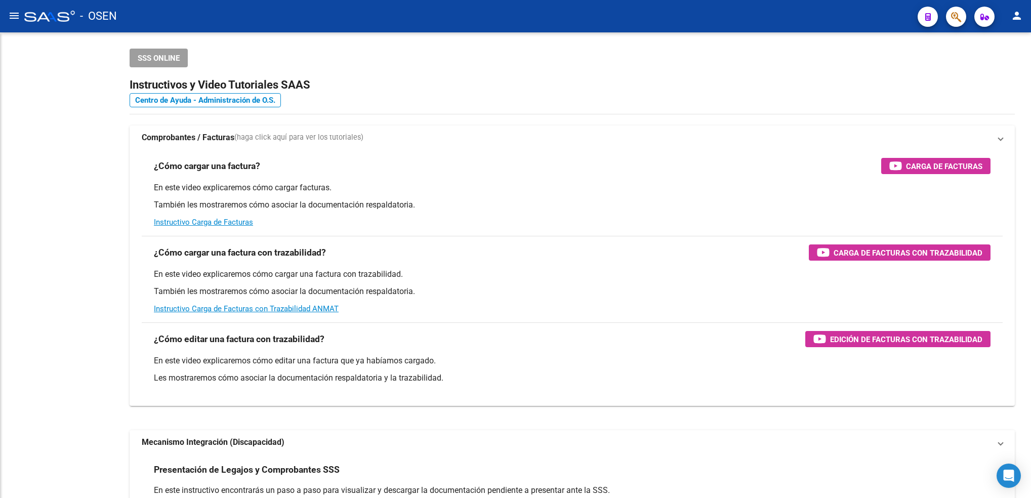 This screenshot has height=498, width=1031. I want to click on a: Instructivo Carga de Facturas con Trazabilidad ANMAT, so click(246, 309).